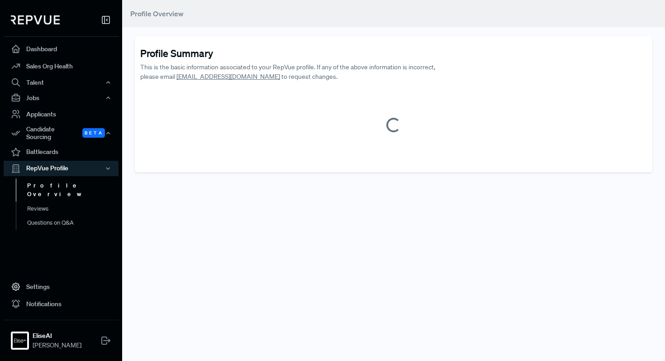 The image size is (665, 361). What do you see at coordinates (61, 114) in the screenshot?
I see `a: Applicants` at bounding box center [61, 114].